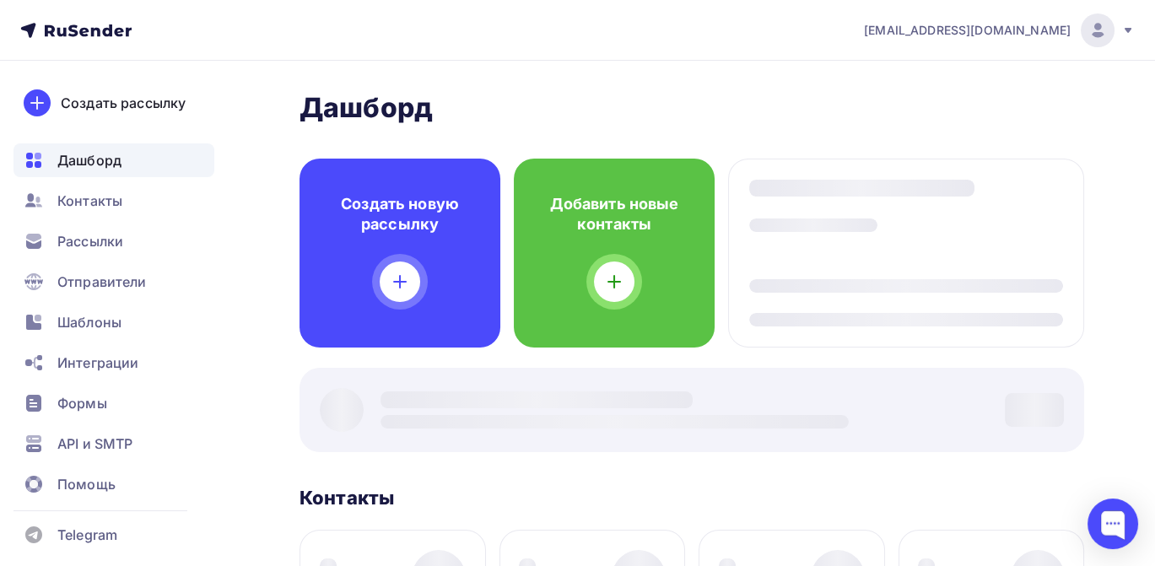 The height and width of the screenshot is (566, 1155). I want to click on a: Дашборд, so click(114, 160).